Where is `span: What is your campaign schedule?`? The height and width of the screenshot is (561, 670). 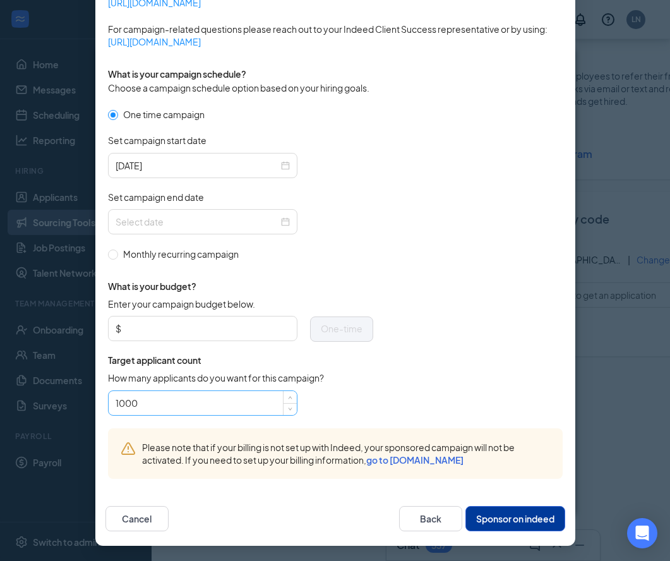
span: What is your campaign schedule? is located at coordinates (177, 74).